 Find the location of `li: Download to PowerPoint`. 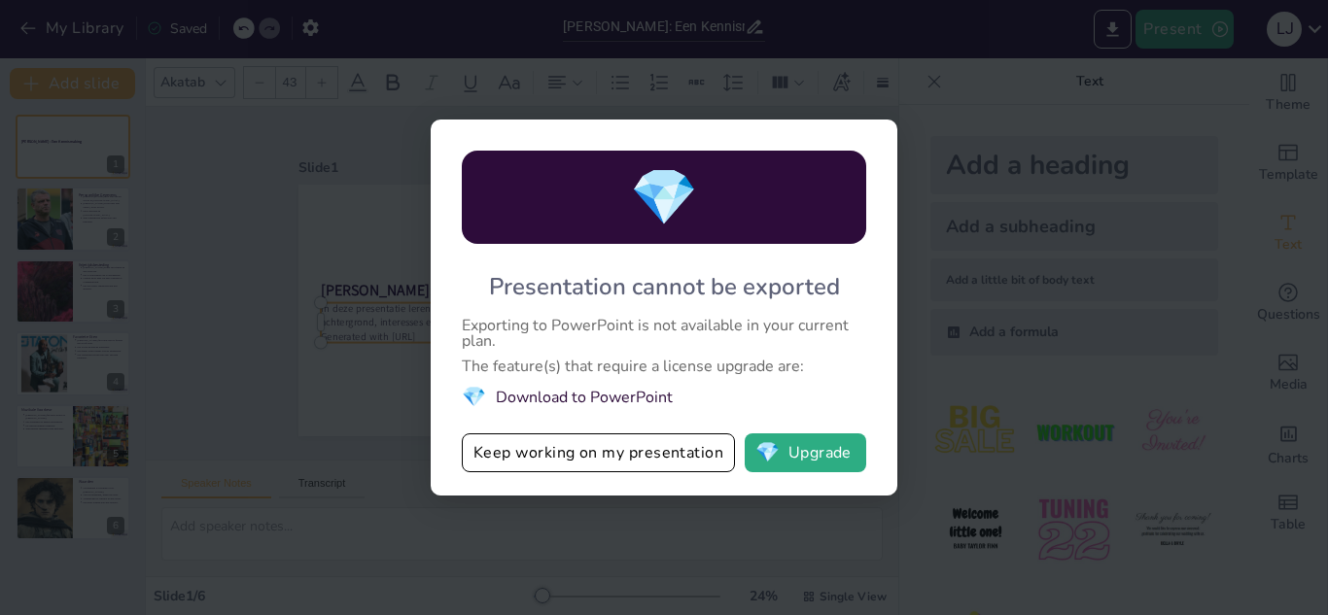

li: Download to PowerPoint is located at coordinates (664, 397).